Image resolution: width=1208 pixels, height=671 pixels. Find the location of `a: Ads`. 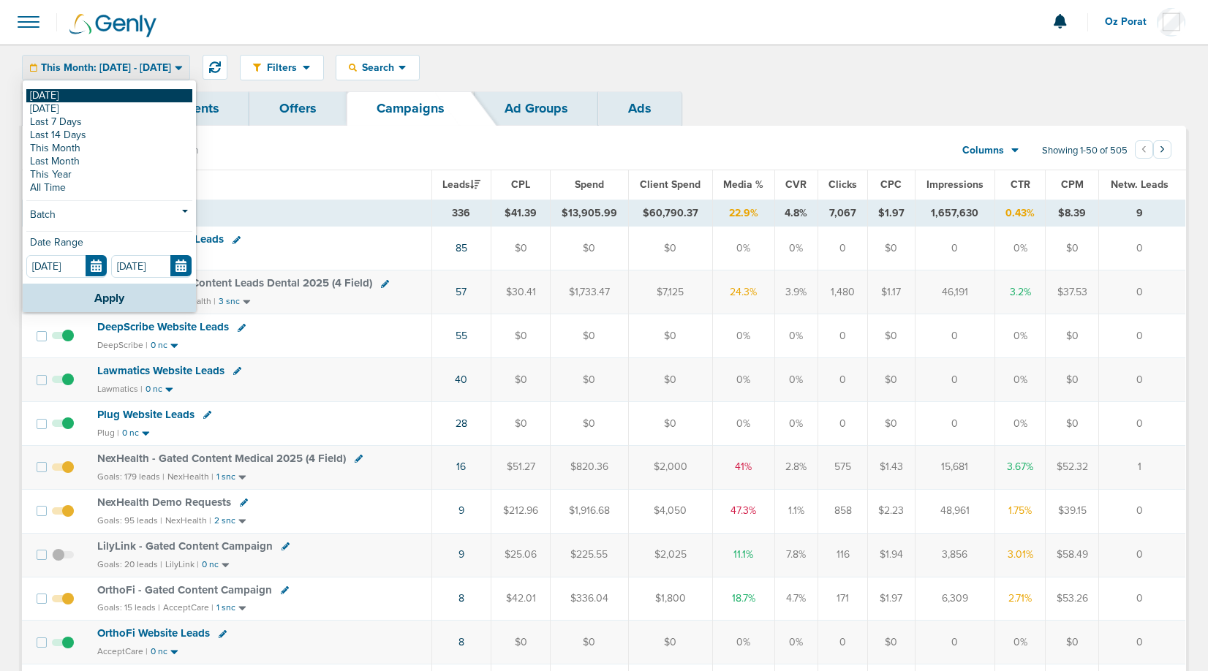

a: Ads is located at coordinates (640, 108).